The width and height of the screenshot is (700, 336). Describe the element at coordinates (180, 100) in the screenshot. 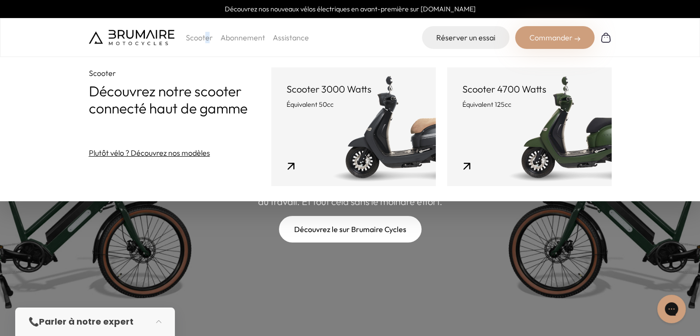

I see `p: Découvrez notre scooter connecté haut de gamme` at that location.